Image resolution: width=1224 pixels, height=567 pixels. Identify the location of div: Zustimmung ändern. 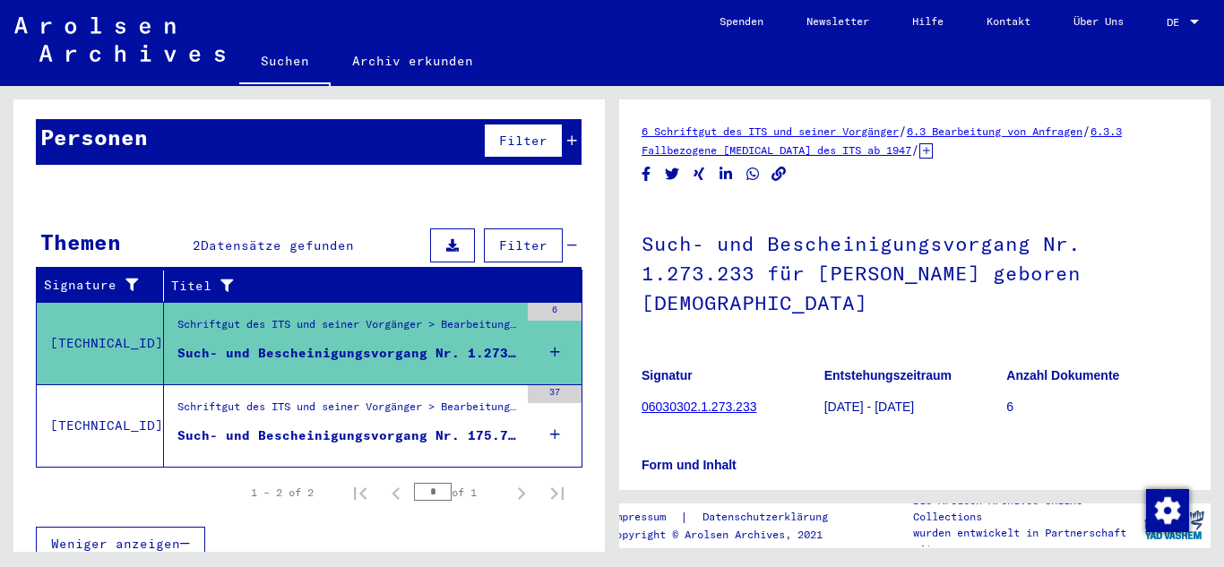
(1167, 510).